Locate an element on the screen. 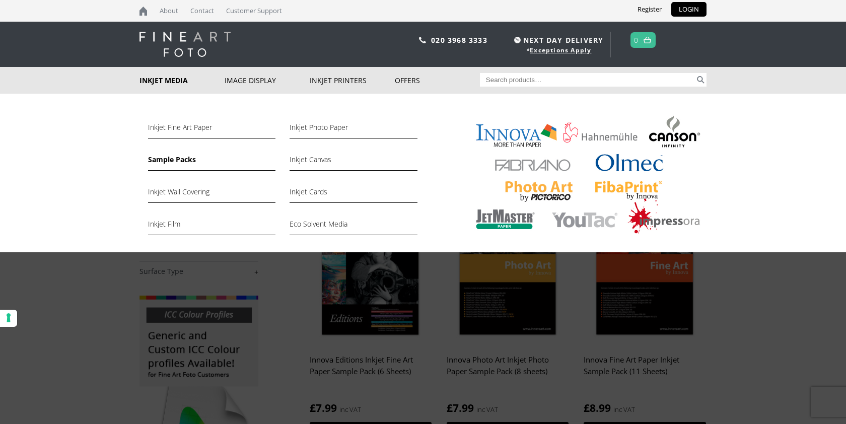 This screenshot has width=846, height=424. a: Inkjet Cards is located at coordinates (353, 194).